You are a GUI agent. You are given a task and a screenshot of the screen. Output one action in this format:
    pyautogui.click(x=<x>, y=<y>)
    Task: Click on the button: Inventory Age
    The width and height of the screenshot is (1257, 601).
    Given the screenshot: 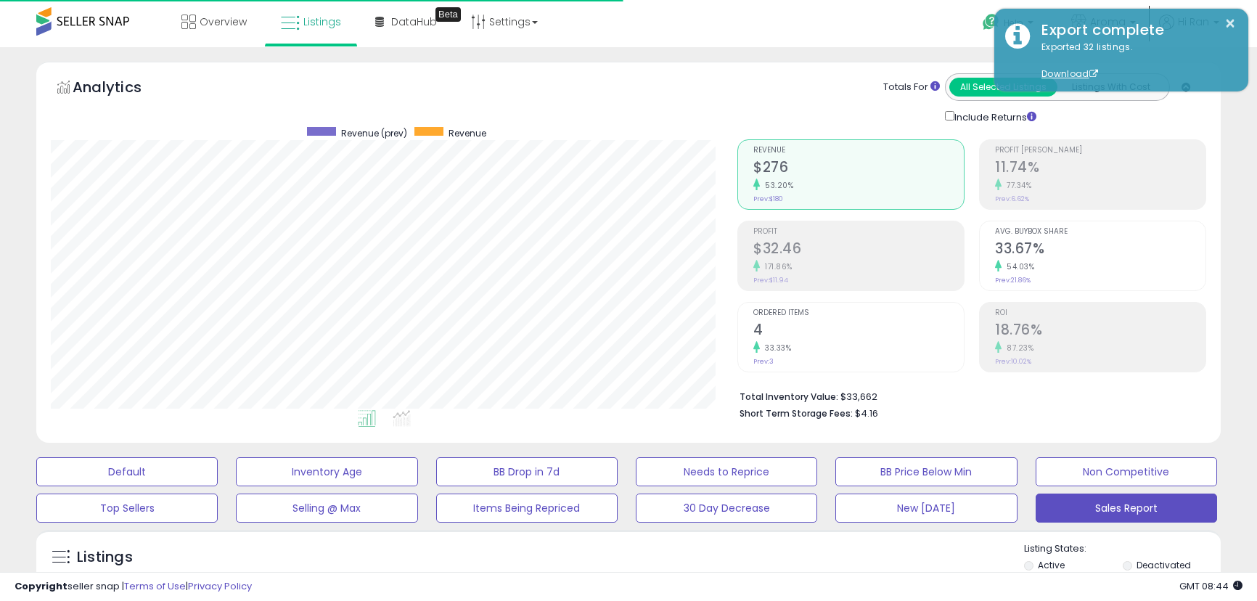 What is the action you would take?
    pyautogui.click(x=327, y=472)
    